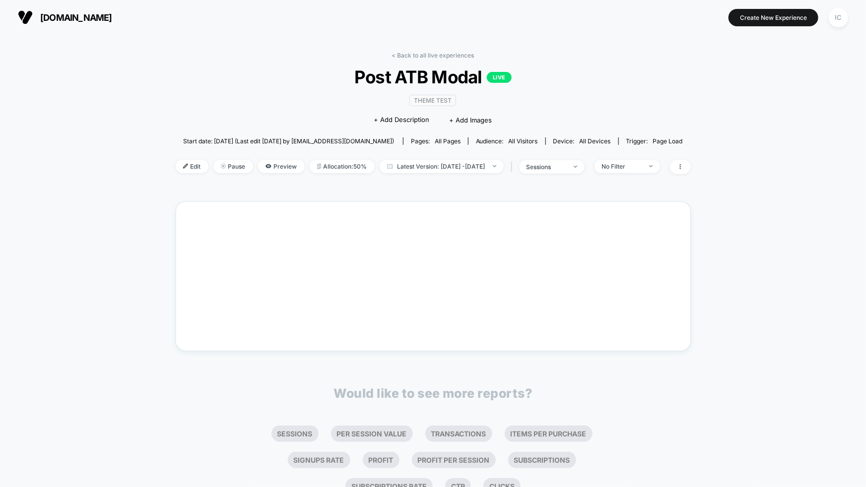 The height and width of the screenshot is (487, 866). What do you see at coordinates (499, 77) in the screenshot?
I see `p: LIVE` at bounding box center [499, 77].